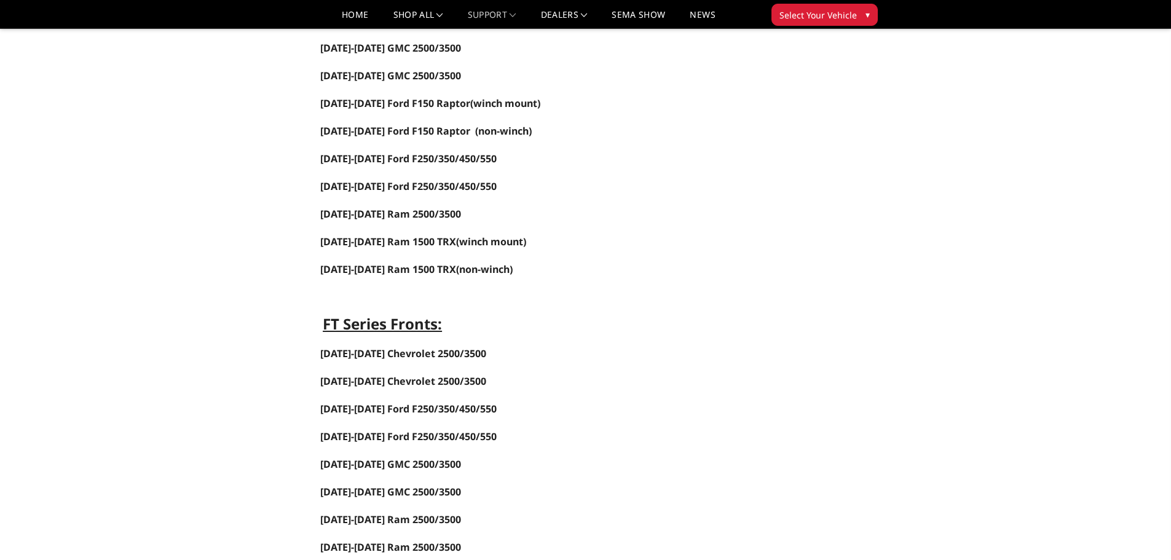  What do you see at coordinates (355, 19) in the screenshot?
I see `a: Home` at bounding box center [355, 19].